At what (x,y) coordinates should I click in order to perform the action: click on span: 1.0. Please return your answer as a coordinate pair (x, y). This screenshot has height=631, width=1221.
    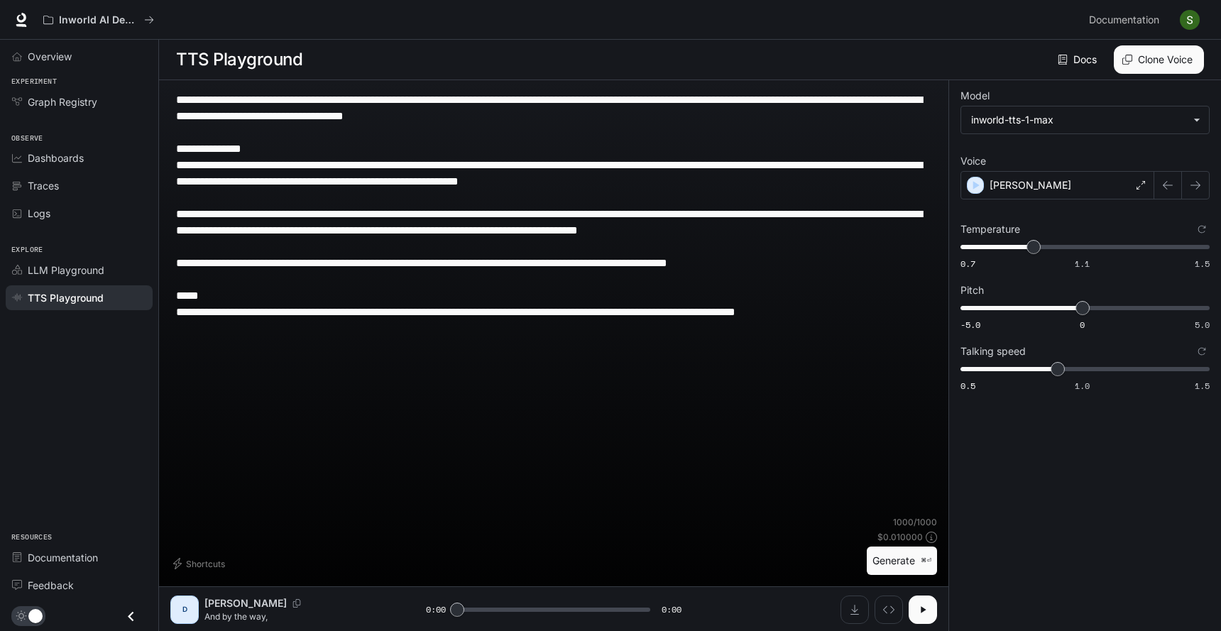
    Looking at the image, I should click on (1082, 385).